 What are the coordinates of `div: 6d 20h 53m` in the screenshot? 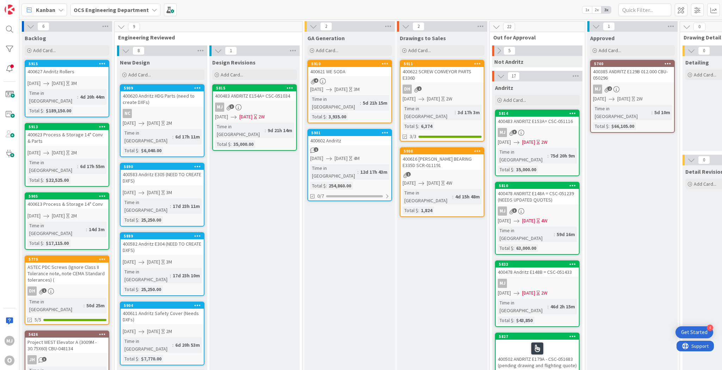 It's located at (188, 345).